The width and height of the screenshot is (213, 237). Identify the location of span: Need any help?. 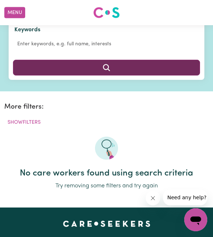
(24, 8).